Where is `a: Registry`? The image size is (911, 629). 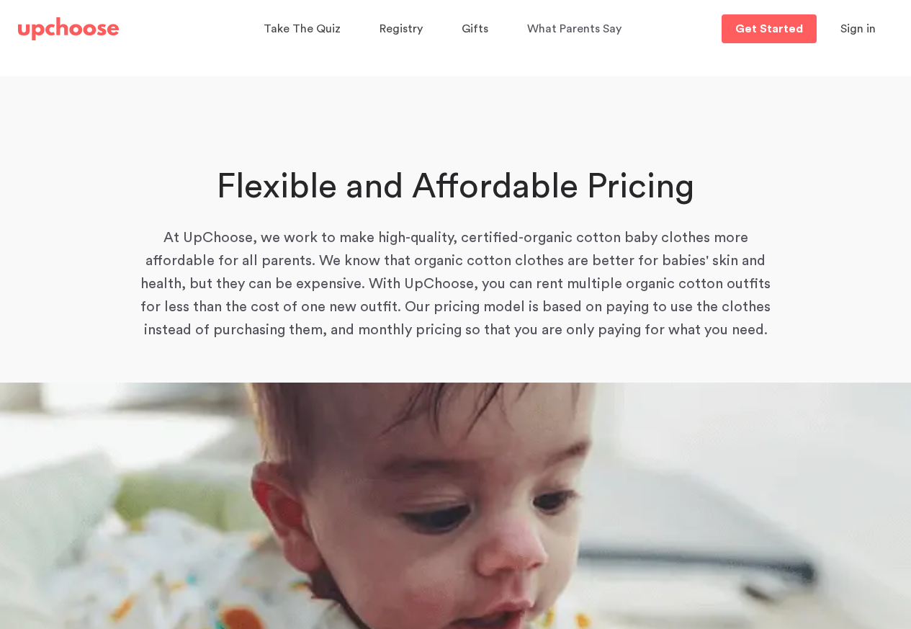 a: Registry is located at coordinates (403, 29).